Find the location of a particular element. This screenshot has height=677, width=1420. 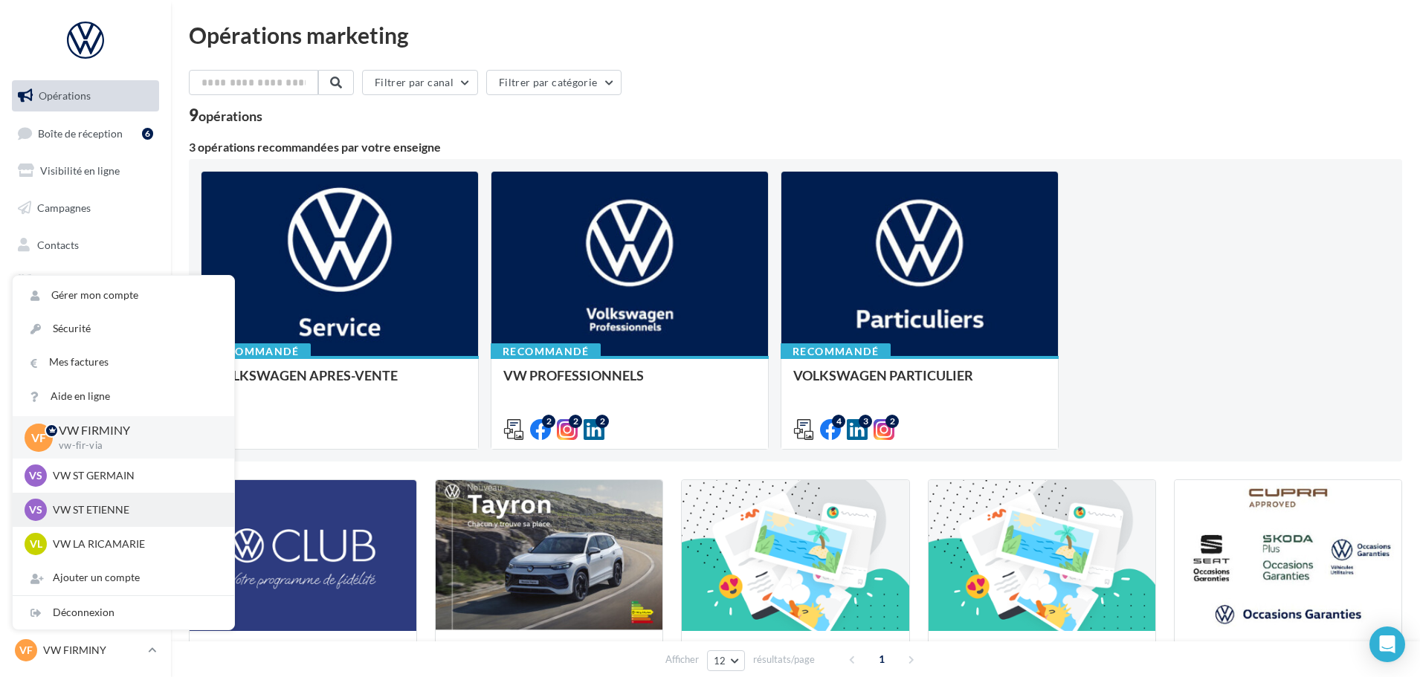

span: Contacts is located at coordinates (58, 244).